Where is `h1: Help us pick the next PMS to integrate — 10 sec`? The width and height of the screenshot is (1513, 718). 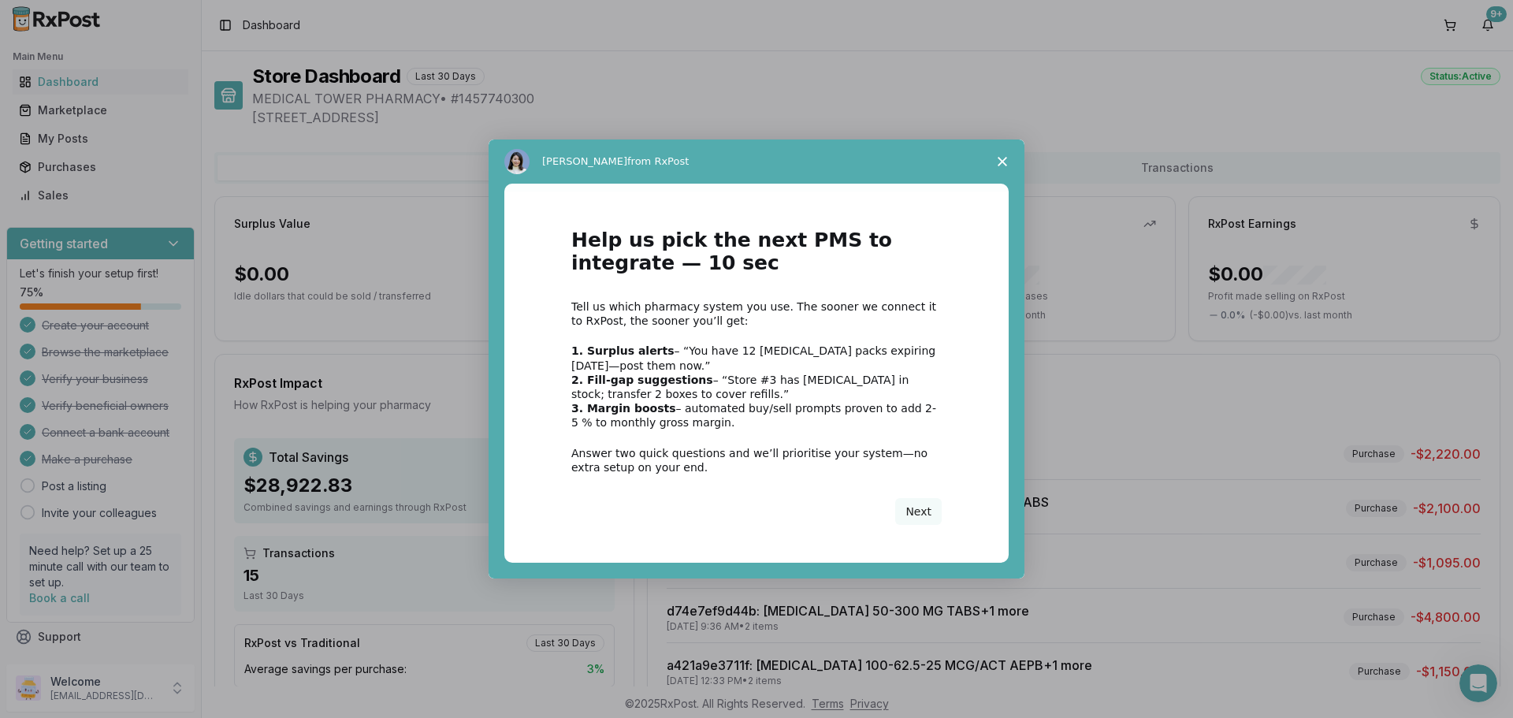
h1: Help us pick the next PMS to integrate — 10 sec is located at coordinates (756, 256).